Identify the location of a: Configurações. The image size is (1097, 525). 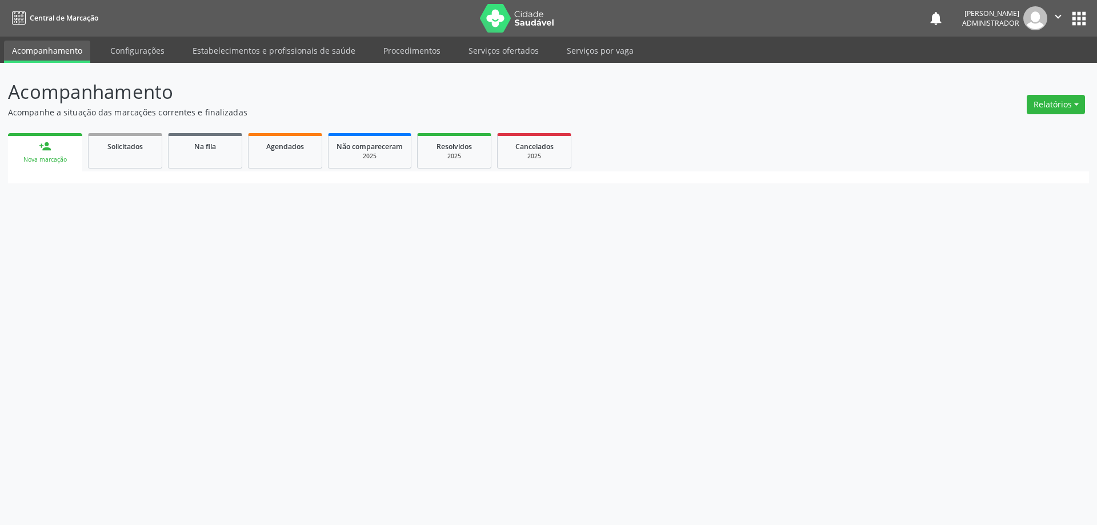
(137, 50).